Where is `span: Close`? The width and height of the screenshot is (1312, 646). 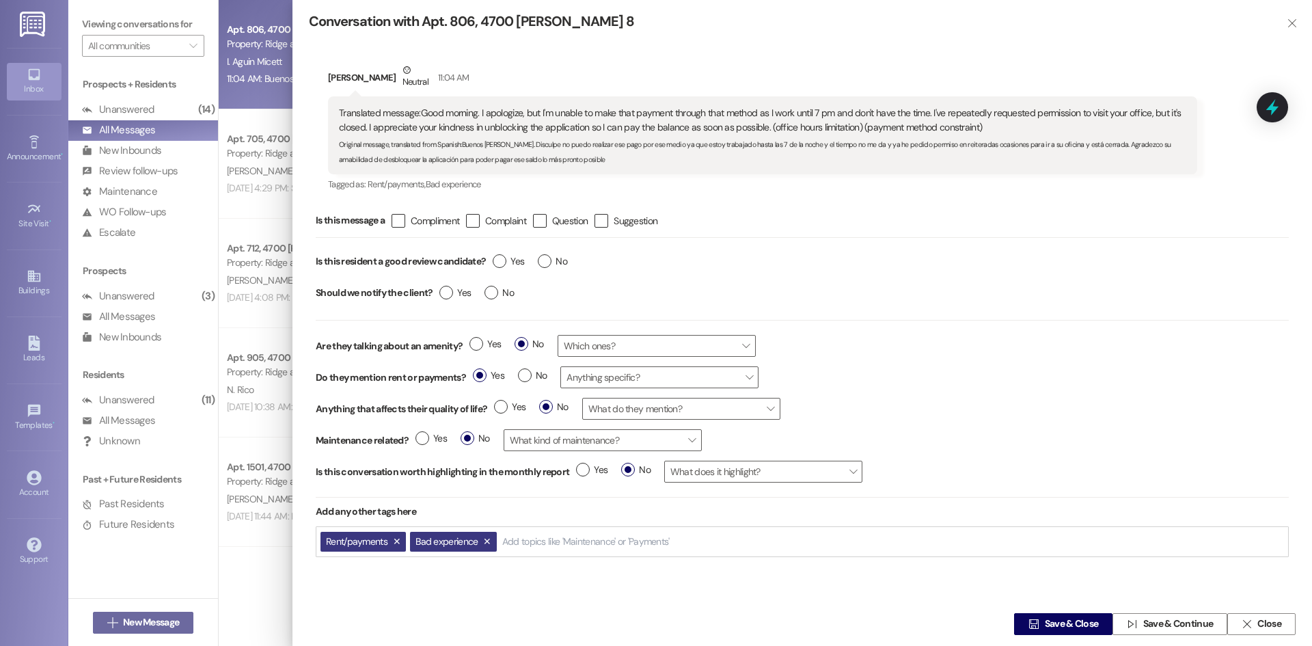 span: Close is located at coordinates (1269, 624).